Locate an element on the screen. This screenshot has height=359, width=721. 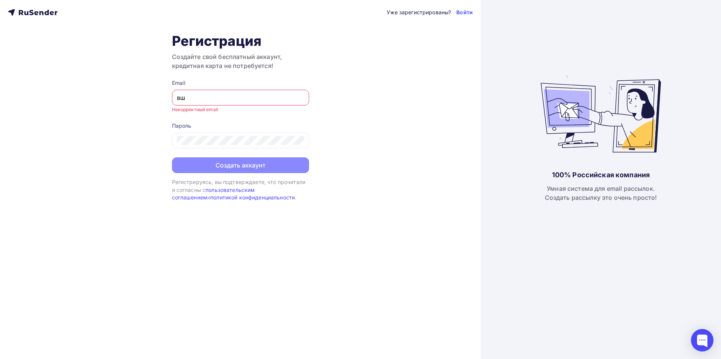
div: Email is located at coordinates (240, 83).